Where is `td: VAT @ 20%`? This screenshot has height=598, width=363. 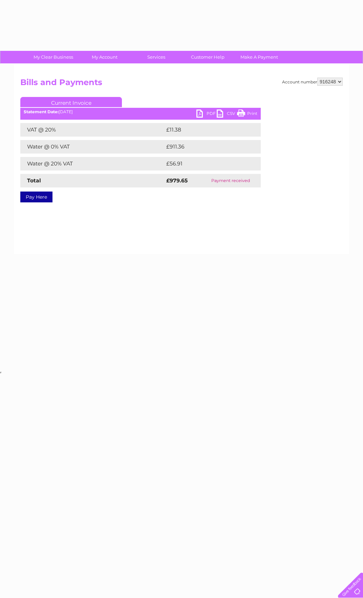
td: VAT @ 20% is located at coordinates (92, 130).